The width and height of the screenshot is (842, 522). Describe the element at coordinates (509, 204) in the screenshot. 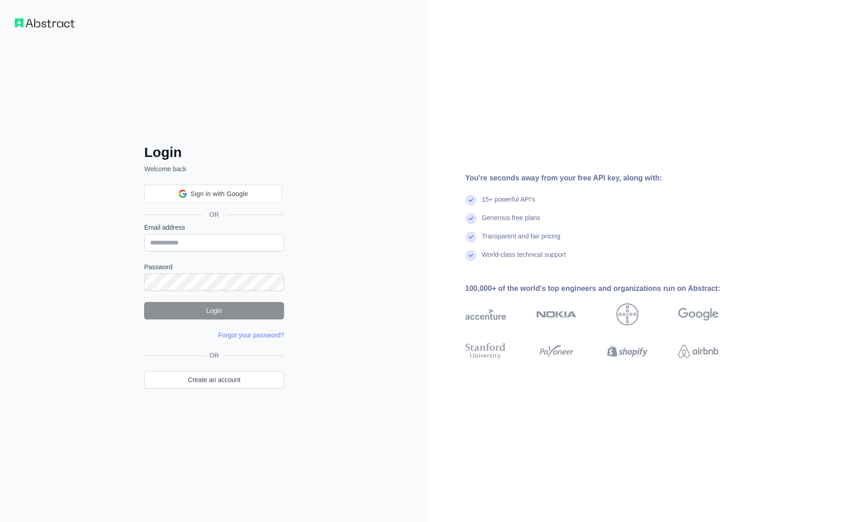

I see `div: 15+ powerful API's` at that location.